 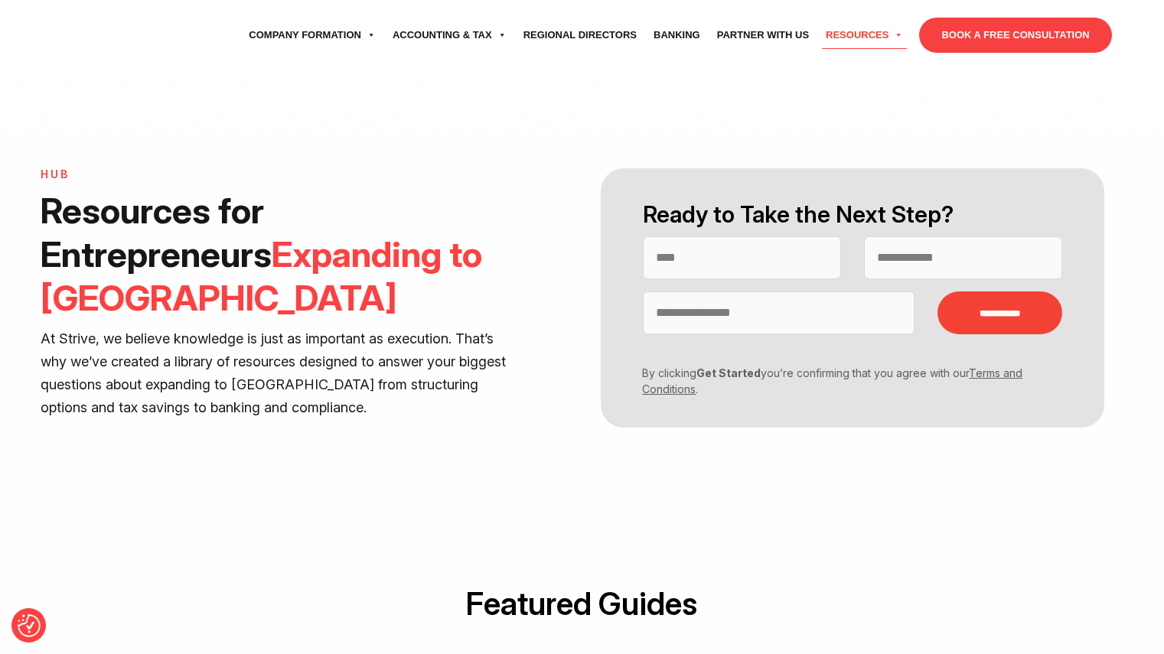 What do you see at coordinates (864, 35) in the screenshot?
I see `a: Resources` at bounding box center [864, 35].